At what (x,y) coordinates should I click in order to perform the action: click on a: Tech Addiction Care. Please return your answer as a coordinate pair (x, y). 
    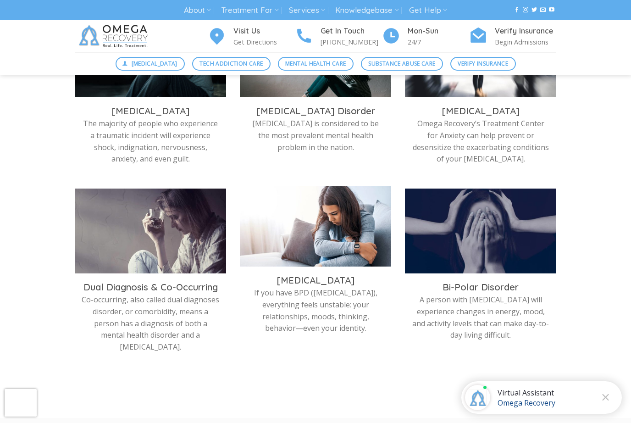
    Looking at the image, I should click on (231, 64).